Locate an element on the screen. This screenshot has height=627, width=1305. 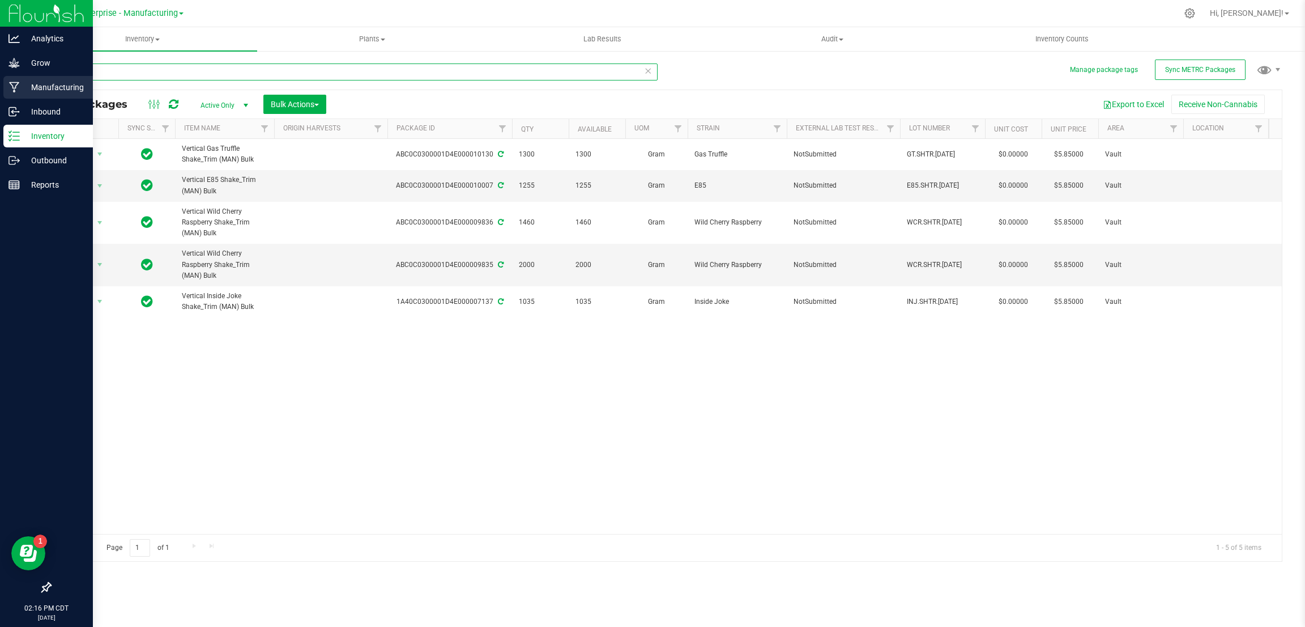
a: Inventory is located at coordinates (142, 39).